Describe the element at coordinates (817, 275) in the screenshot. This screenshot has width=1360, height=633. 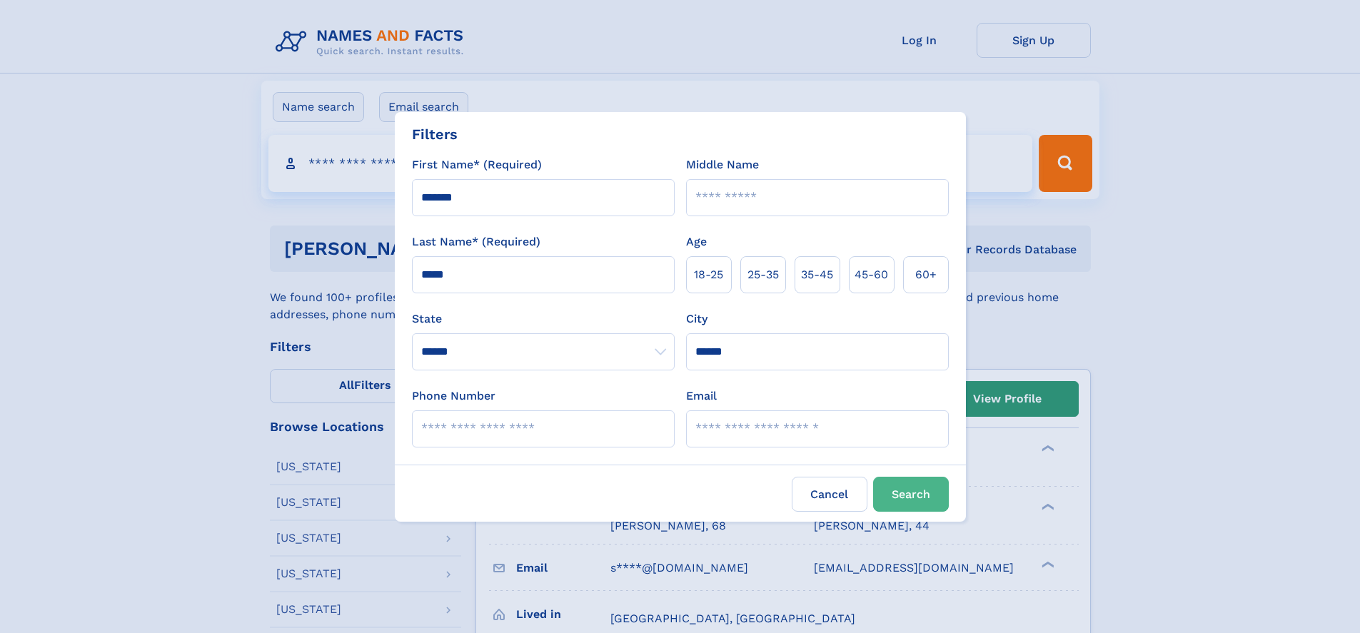
I see `span: 35‑45` at that location.